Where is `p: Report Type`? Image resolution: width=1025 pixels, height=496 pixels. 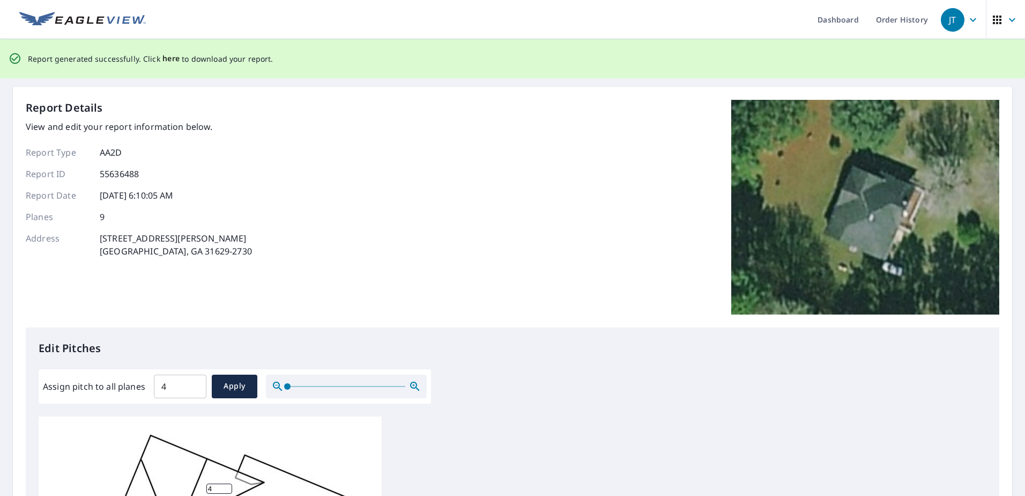 p: Report Type is located at coordinates (58, 152).